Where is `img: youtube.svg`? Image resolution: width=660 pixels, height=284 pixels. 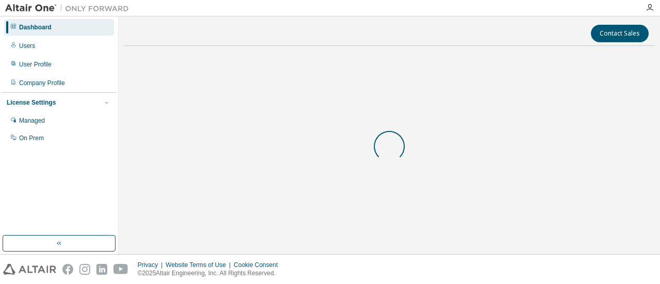
img: youtube.svg is located at coordinates (121, 269).